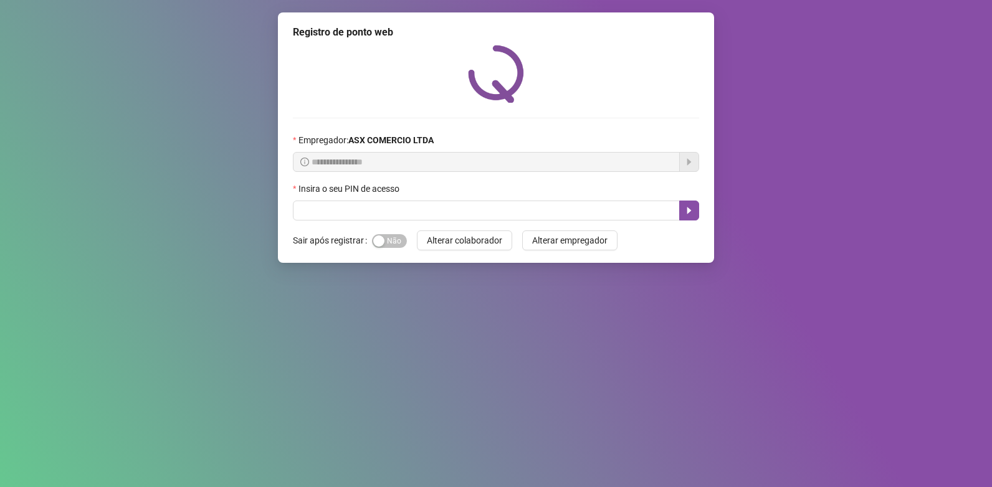 The width and height of the screenshot is (992, 487). Describe the element at coordinates (496, 32) in the screenshot. I see `div: Registro de ponto web` at that location.